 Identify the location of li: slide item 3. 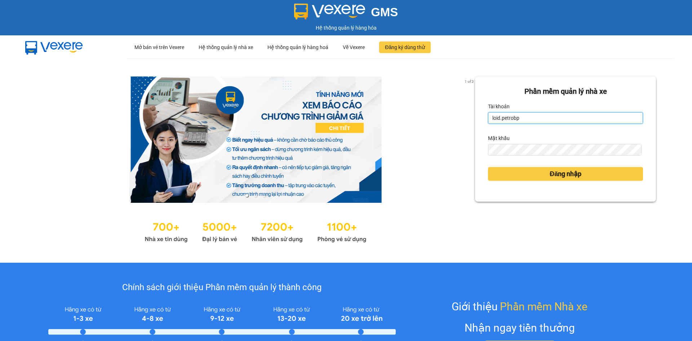
(264, 195).